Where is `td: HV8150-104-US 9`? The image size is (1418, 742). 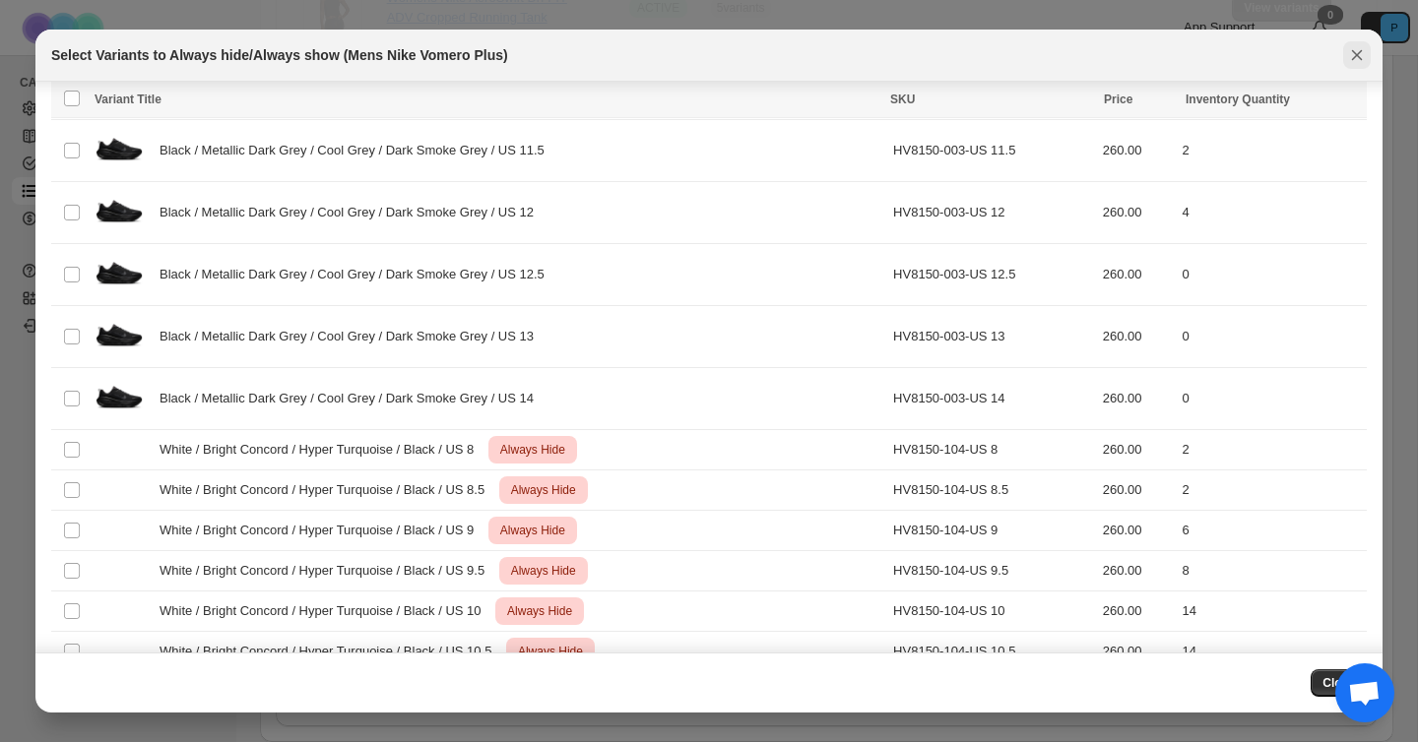
td: HV8150-104-US 9 is located at coordinates (991, 531).